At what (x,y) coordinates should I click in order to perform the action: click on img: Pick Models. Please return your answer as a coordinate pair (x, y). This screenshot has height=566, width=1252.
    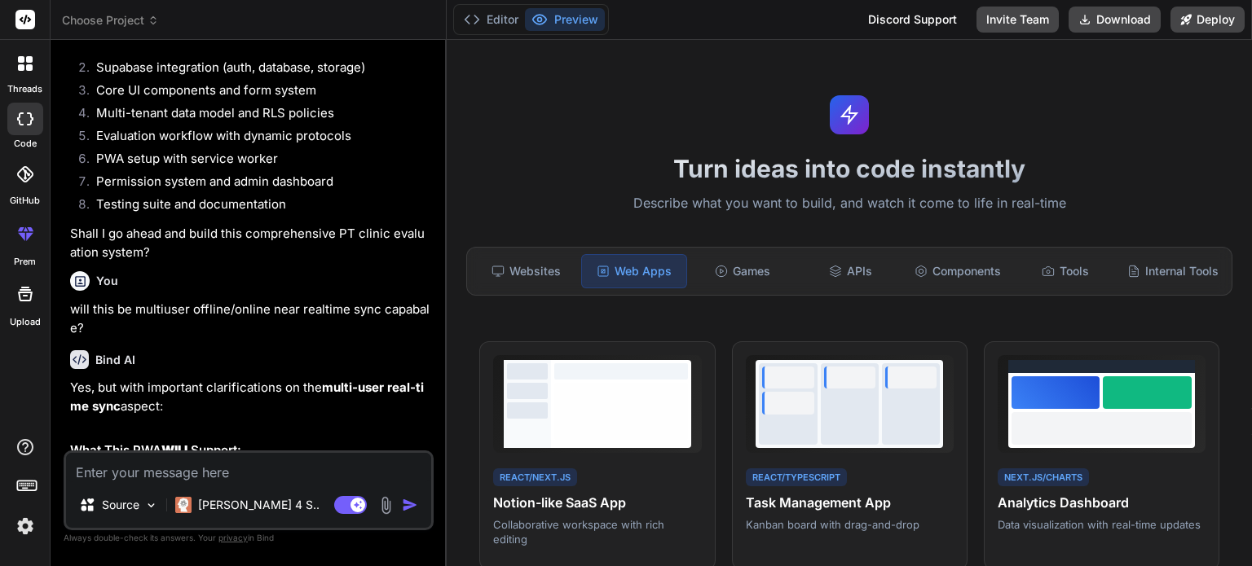
    Looking at the image, I should click on (151, 505).